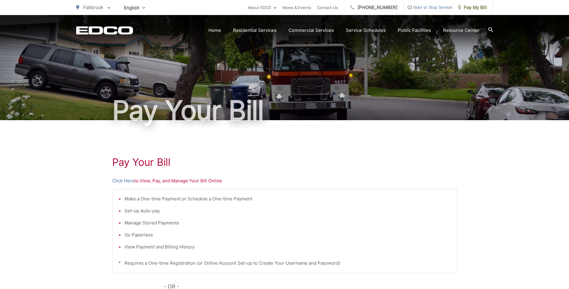 Image resolution: width=569 pixels, height=289 pixels. Describe the element at coordinates (262, 8) in the screenshot. I see `a: About EDCO` at that location.